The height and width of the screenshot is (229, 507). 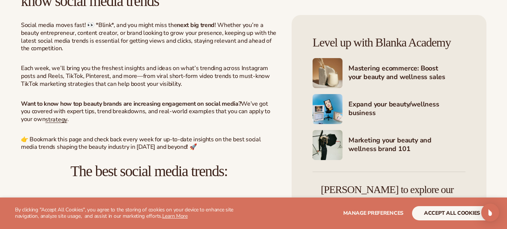 What do you see at coordinates (373, 213) in the screenshot?
I see `span: Manage preferences` at bounding box center [373, 213].